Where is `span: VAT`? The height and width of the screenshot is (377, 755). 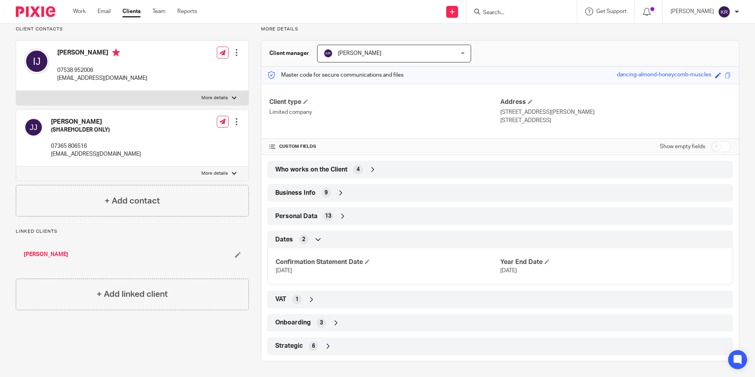 span: VAT is located at coordinates (281, 299).